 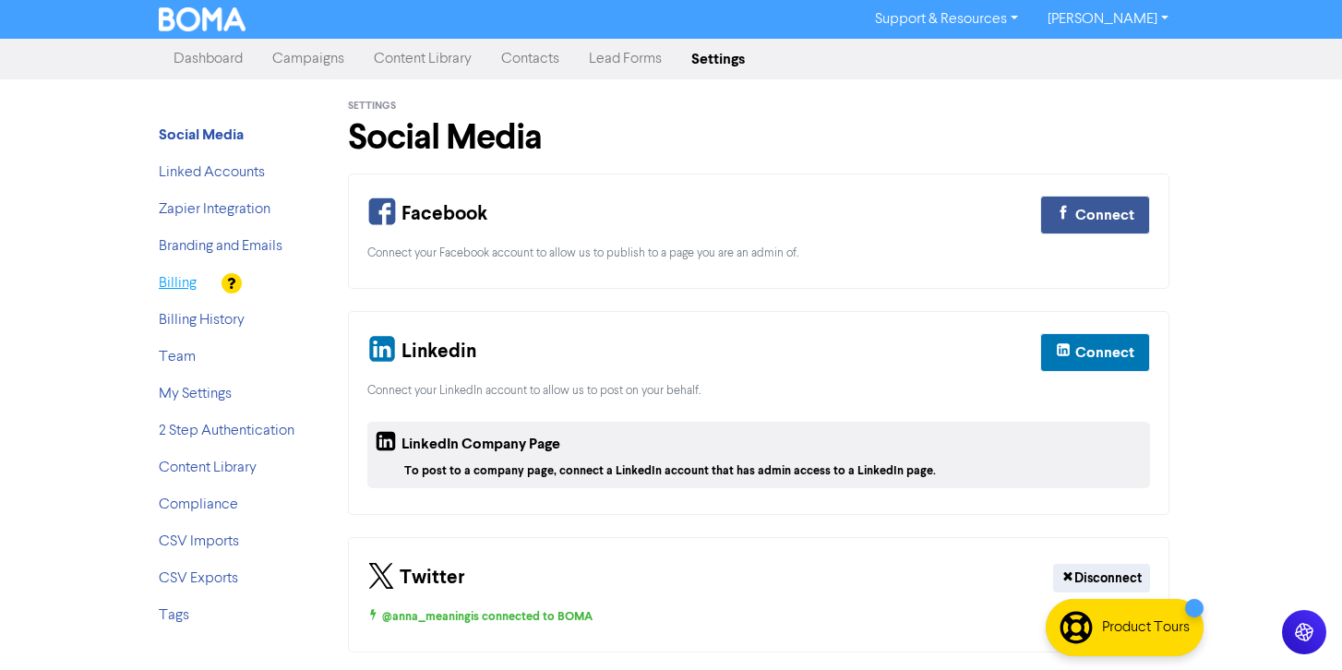 What do you see at coordinates (759, 391) in the screenshot?
I see `div: Connect your LinkedIn account to allow us to post on your behalf.` at bounding box center [759, 391].